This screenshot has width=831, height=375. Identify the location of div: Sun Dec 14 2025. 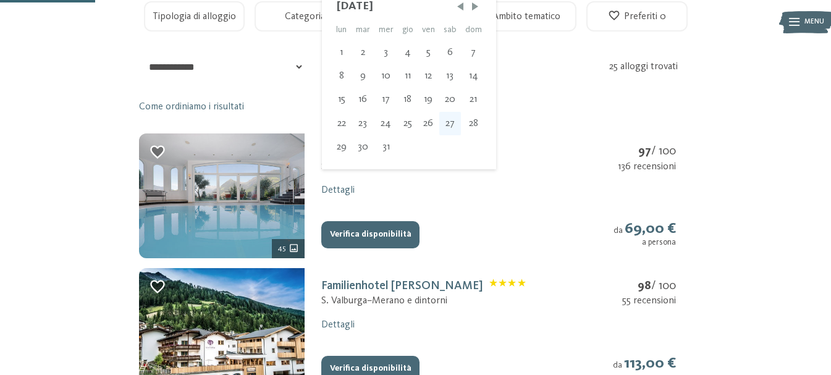
(473, 76).